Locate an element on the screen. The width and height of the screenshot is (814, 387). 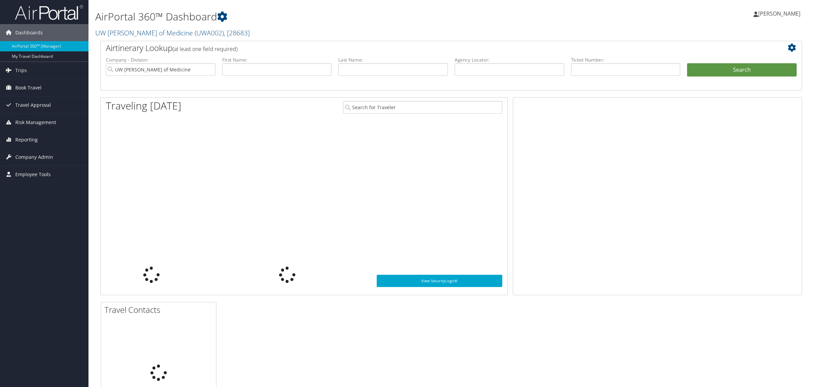
h1: AirPortal 360™ Dashboard is located at coordinates (333, 17).